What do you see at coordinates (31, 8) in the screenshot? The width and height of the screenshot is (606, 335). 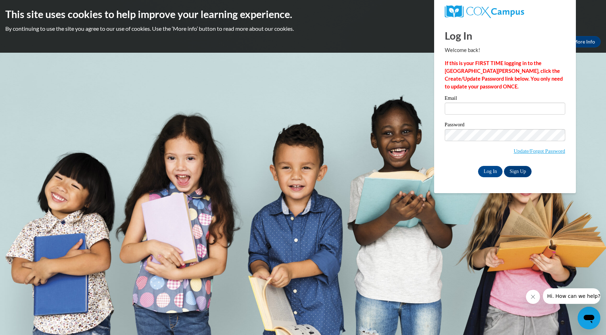 I see `span: Hi. How can we help?` at bounding box center [31, 8].